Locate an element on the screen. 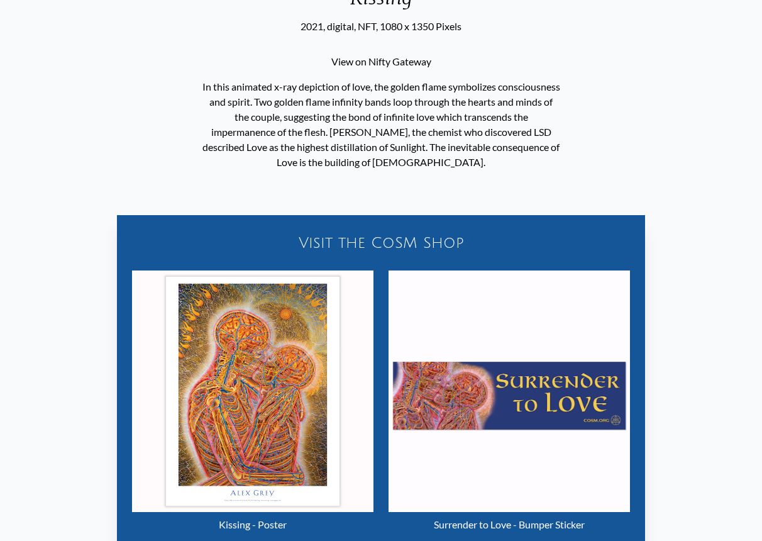  div: 2021, digital, NFT, 1080 x 1350 Pixels is located at coordinates (381, 26).